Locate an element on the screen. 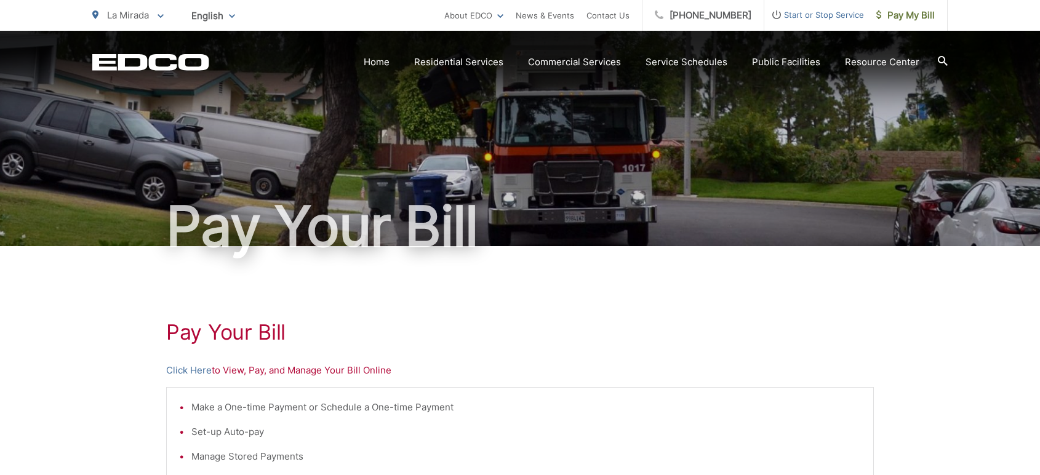  li: Manage Stored Payments is located at coordinates (526, 457).